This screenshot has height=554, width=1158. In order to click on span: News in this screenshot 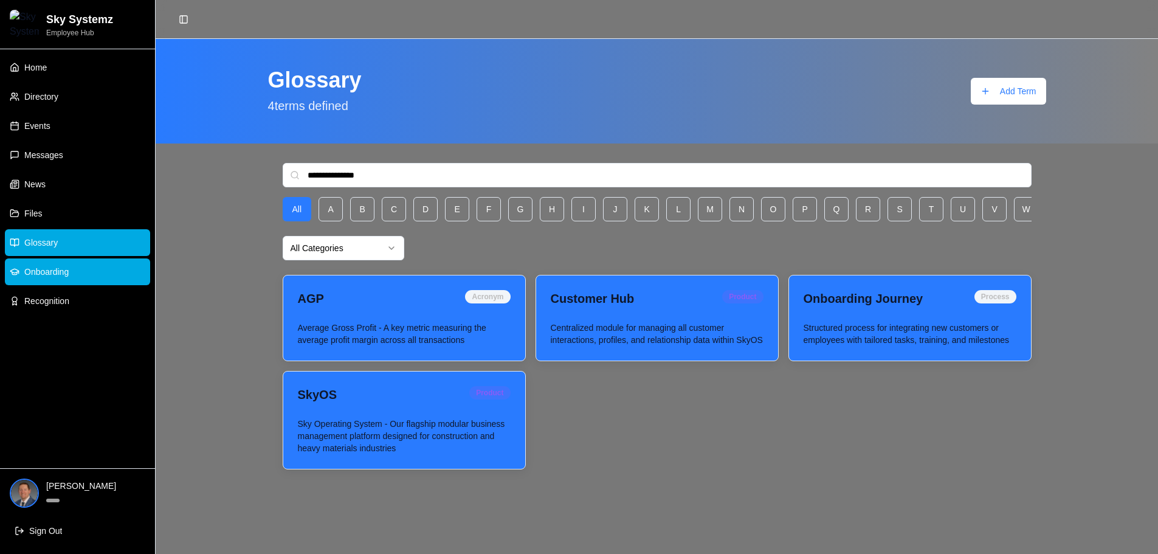, I will do `click(35, 184)`.